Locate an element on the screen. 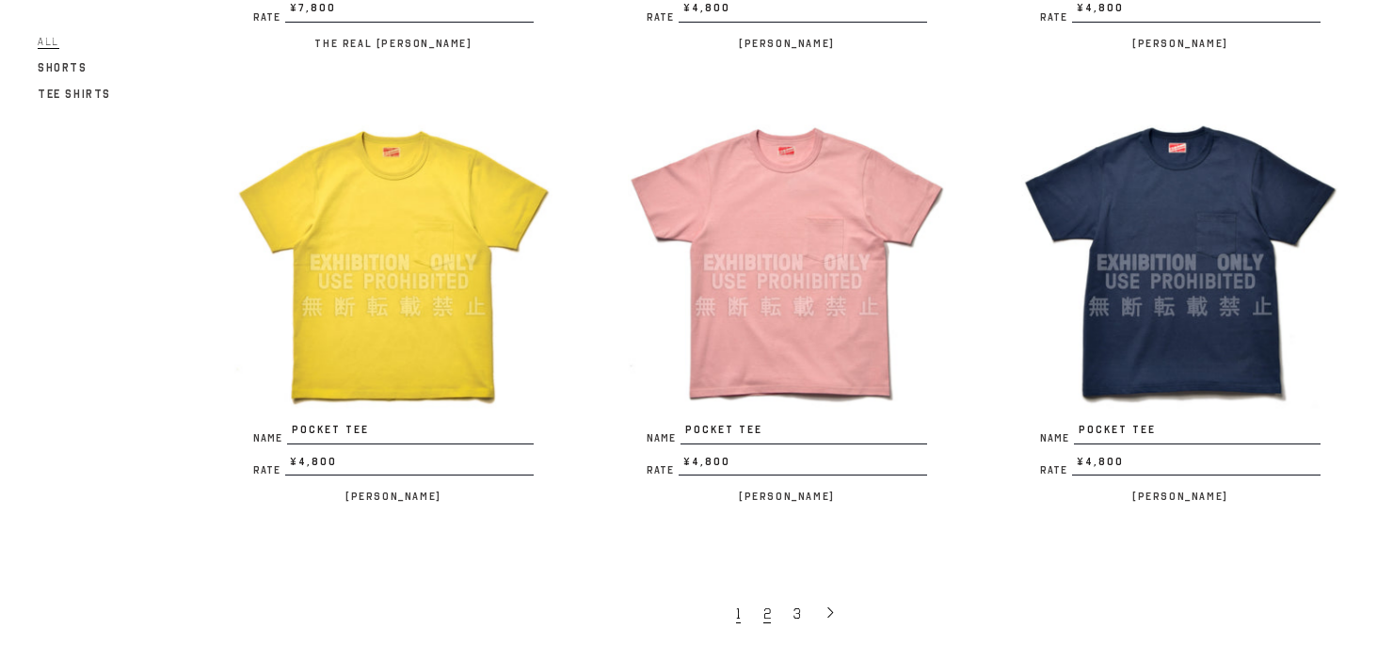 The width and height of the screenshot is (1377, 661). span: Shorts is located at coordinates (62, 68).